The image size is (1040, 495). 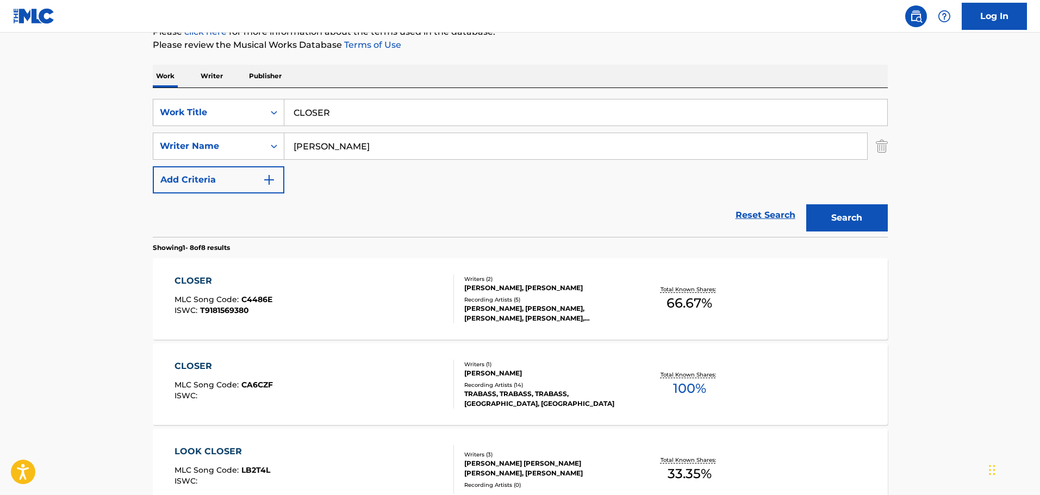 I want to click on button: Search, so click(x=847, y=218).